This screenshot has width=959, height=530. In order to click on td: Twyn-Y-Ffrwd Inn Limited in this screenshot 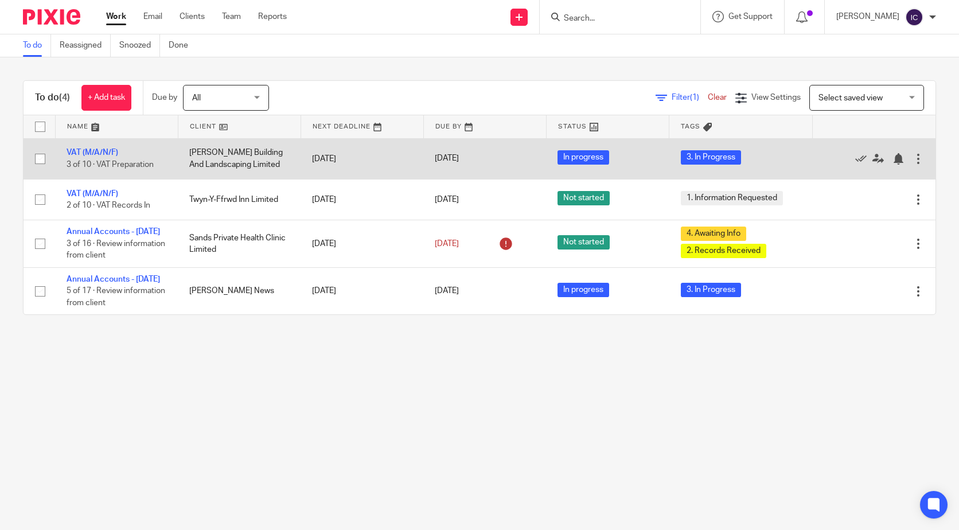, I will do `click(239, 199)`.